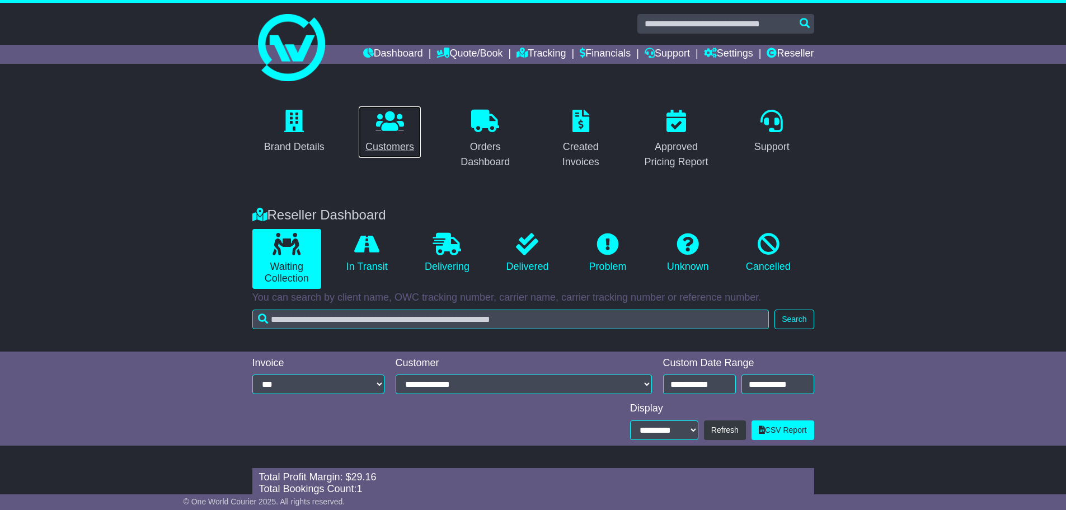 The image size is (1066, 510). I want to click on div: Total Profit Margin: $, so click(533, 477).